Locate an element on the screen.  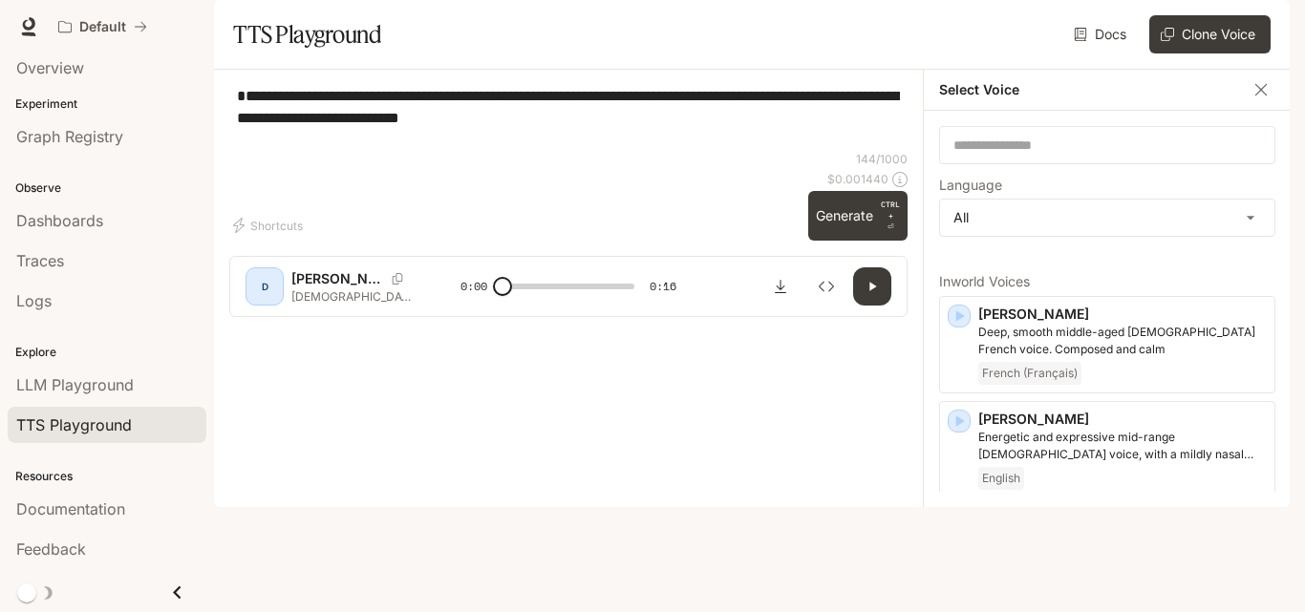
button: All workspaces is located at coordinates (102, 27).